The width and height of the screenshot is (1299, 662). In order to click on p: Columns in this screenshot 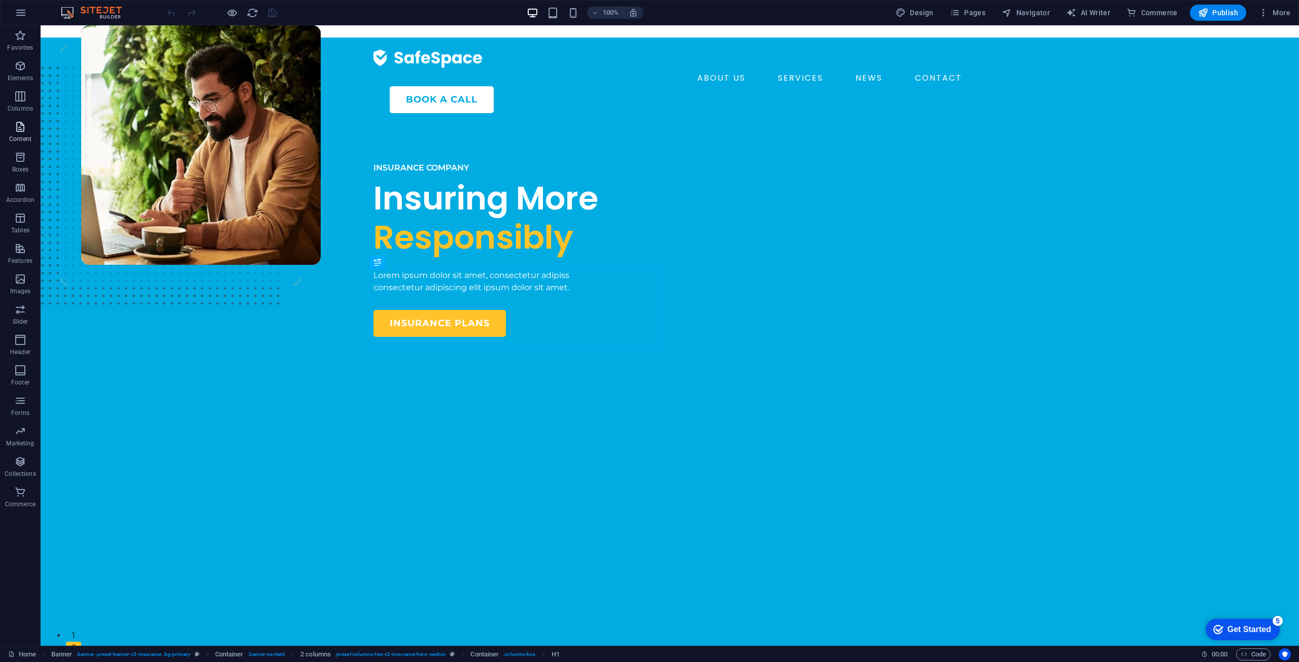, I will do `click(20, 109)`.